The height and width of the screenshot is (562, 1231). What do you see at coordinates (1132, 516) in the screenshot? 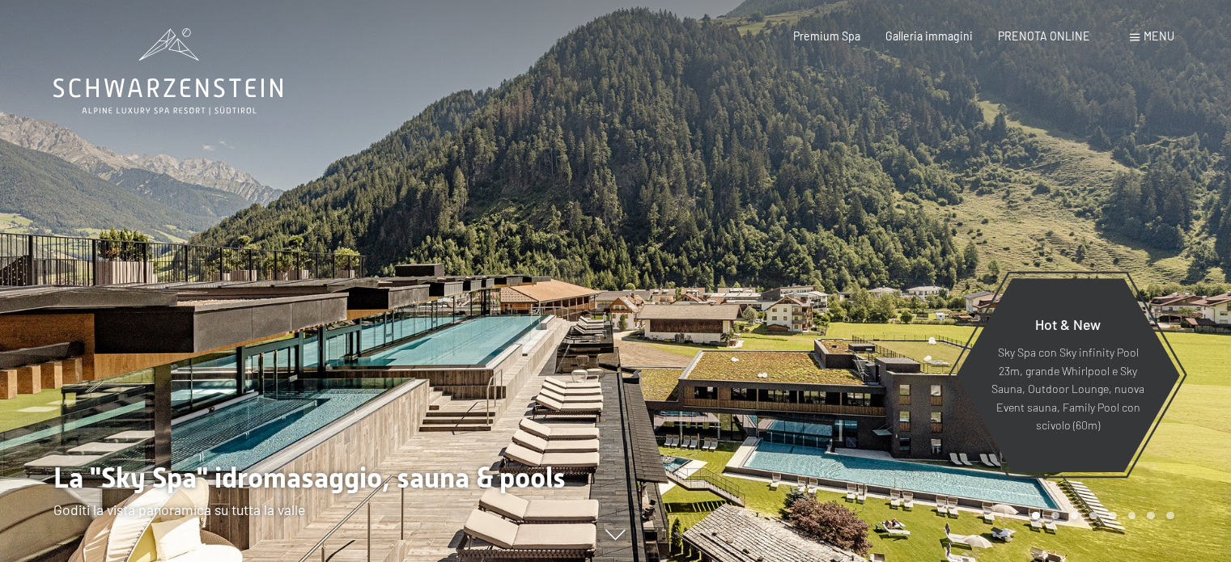
I see `div: Carousel Page 6` at bounding box center [1132, 516].